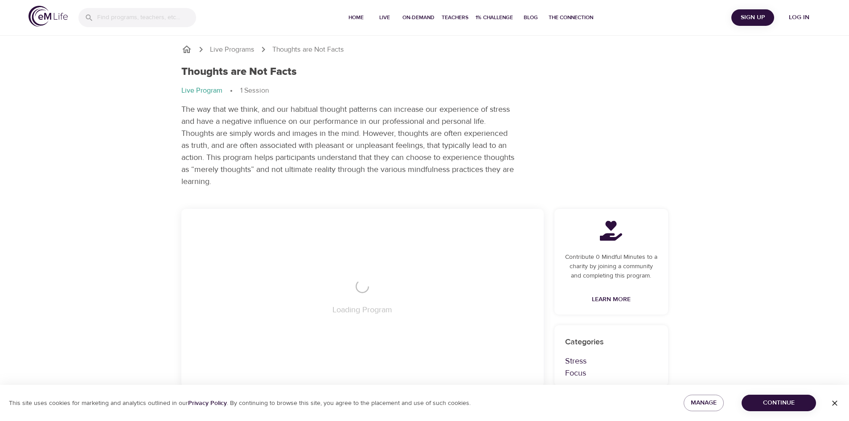  Describe the element at coordinates (232, 49) in the screenshot. I see `a: Live Programs` at that location.